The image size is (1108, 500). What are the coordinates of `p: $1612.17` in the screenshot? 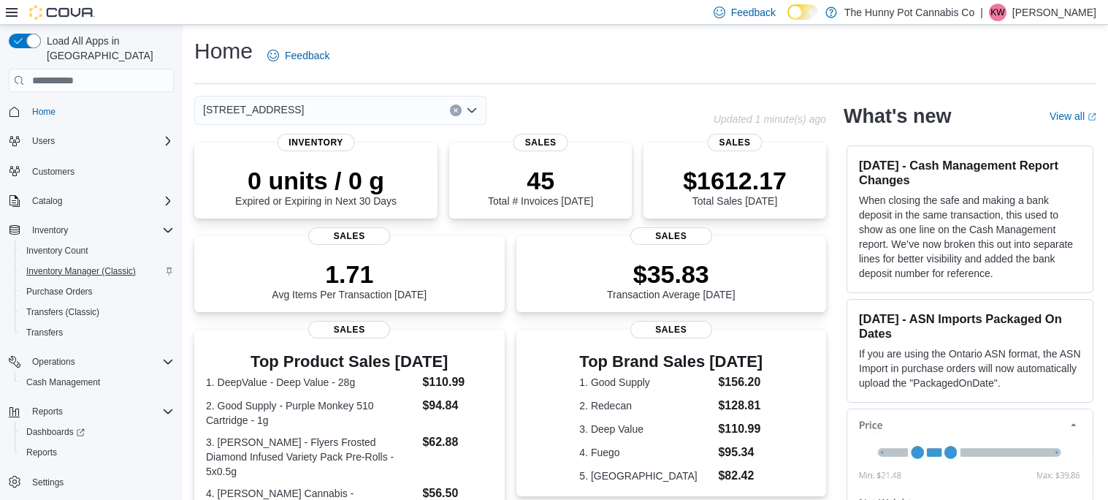 It's located at (735, 180).